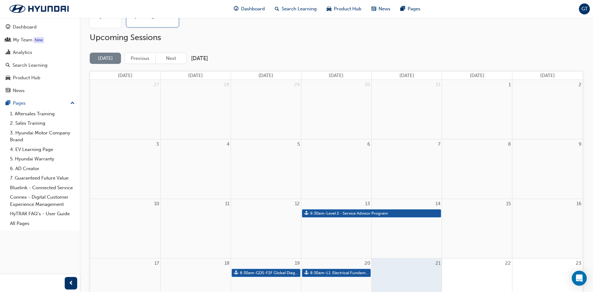 The image size is (593, 292). What do you see at coordinates (368, 203) in the screenshot?
I see `a: August 13, 2025` at bounding box center [368, 203].